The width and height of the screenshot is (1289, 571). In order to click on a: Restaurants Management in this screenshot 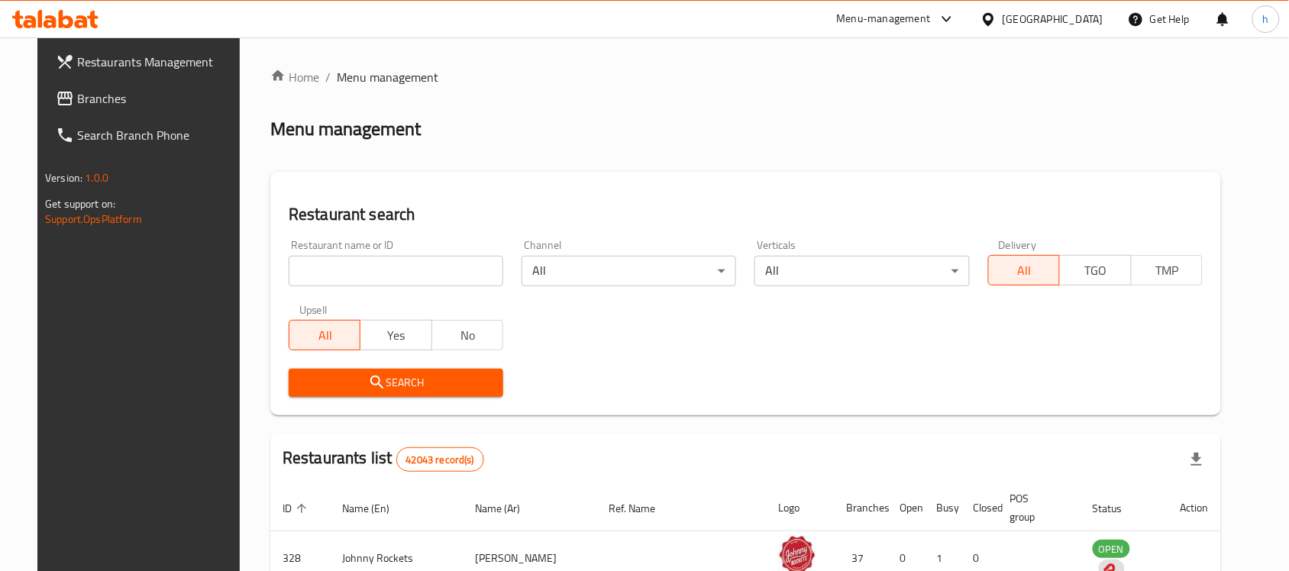, I will do `click(148, 62)`.